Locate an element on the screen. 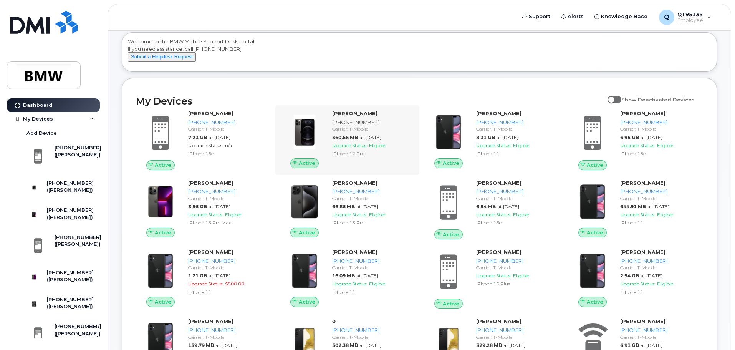 This screenshot has height=350, width=735. span: 16.09 MB is located at coordinates (343, 275).